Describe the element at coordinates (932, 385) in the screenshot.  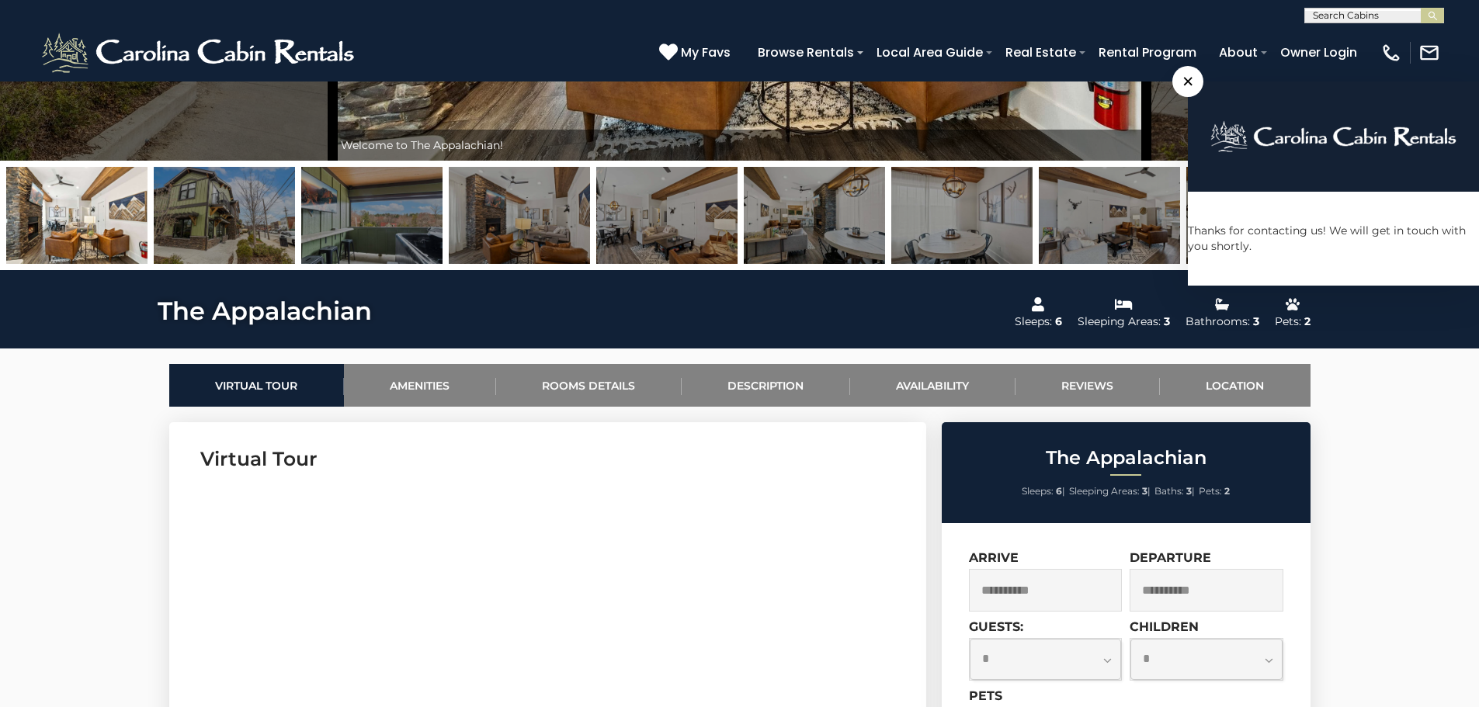
I see `a: Availability` at that location.